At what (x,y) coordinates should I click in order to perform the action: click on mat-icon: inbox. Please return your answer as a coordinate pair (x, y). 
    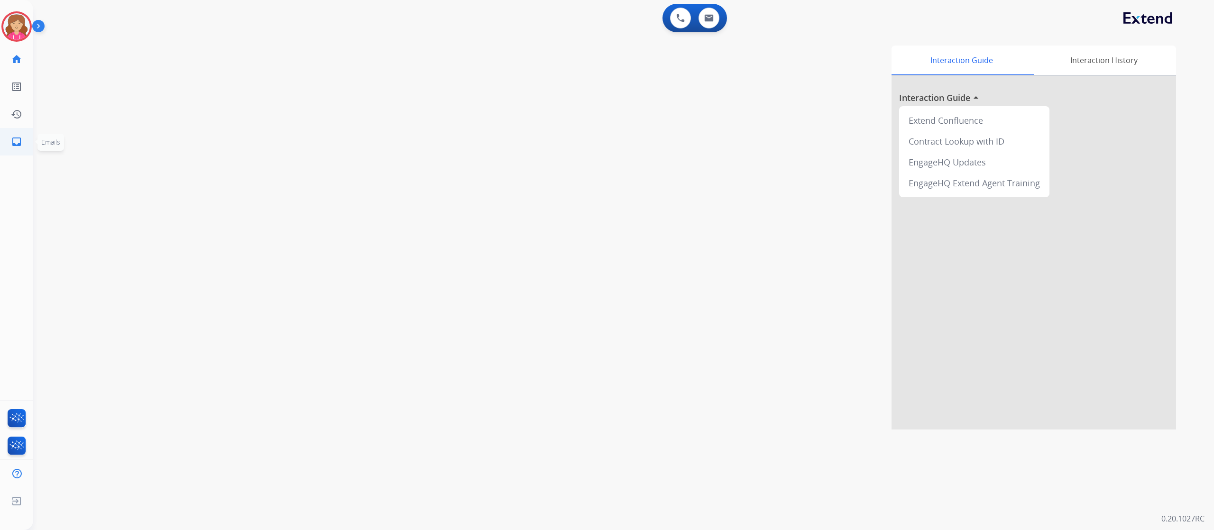
    Looking at the image, I should click on (17, 142).